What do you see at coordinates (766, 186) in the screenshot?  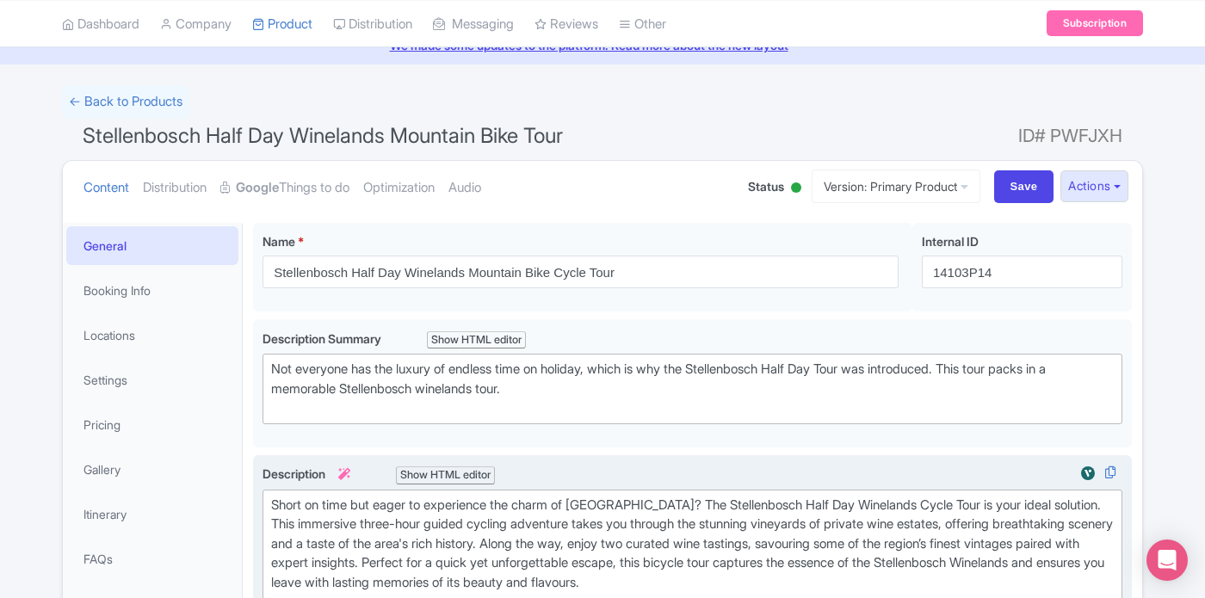 I see `span: Status` at bounding box center [766, 186].